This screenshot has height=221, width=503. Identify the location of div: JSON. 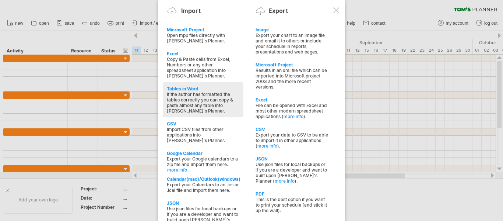
(292, 158).